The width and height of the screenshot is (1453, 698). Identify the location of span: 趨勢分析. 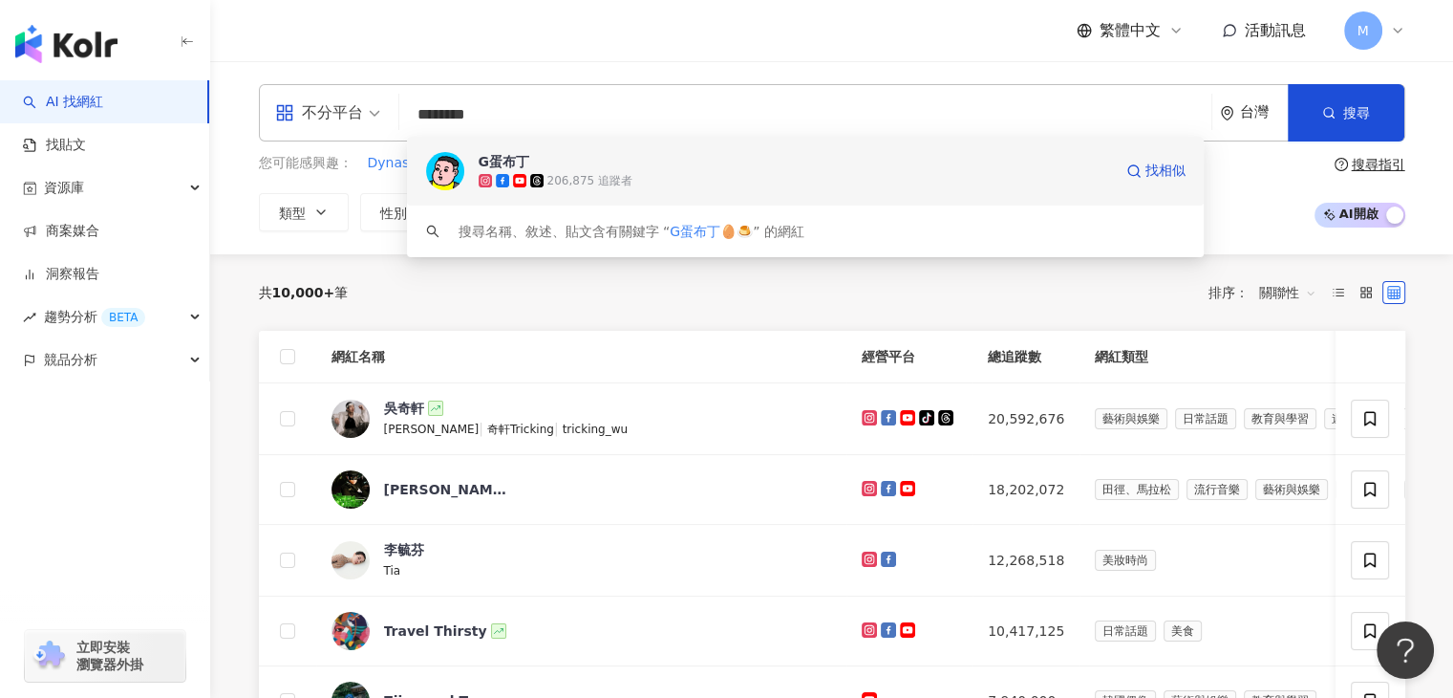
(95, 316).